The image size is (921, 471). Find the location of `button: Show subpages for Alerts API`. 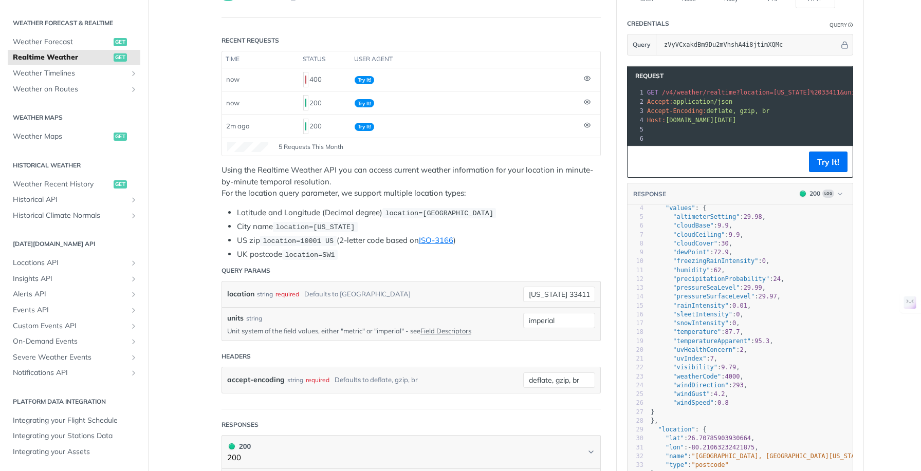

button: Show subpages for Alerts API is located at coordinates (134, 294).